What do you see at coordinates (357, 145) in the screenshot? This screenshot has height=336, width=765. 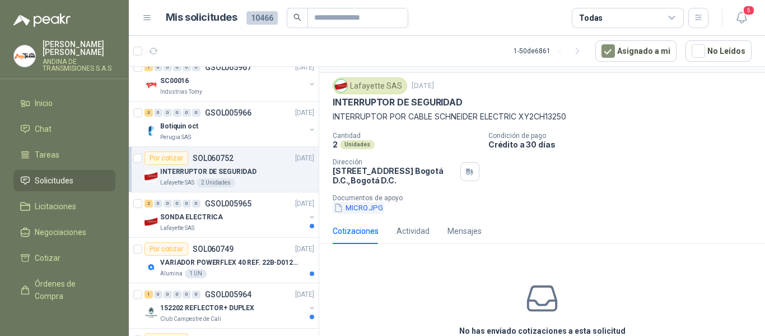 I see `div: Unidades` at bounding box center [357, 145].